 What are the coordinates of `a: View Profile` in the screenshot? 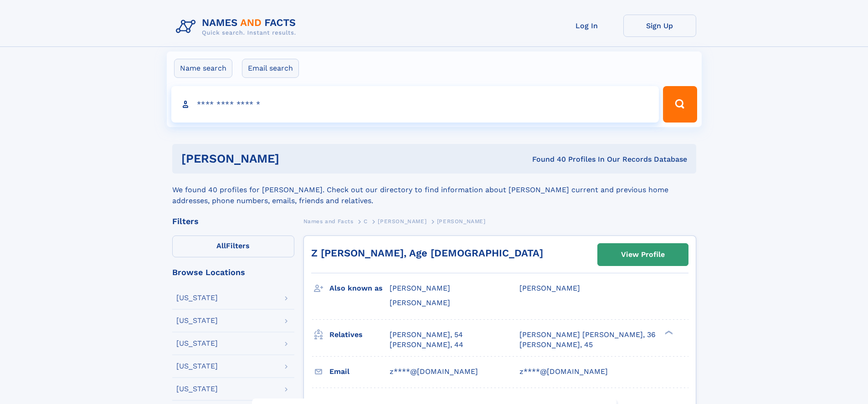 It's located at (643, 255).